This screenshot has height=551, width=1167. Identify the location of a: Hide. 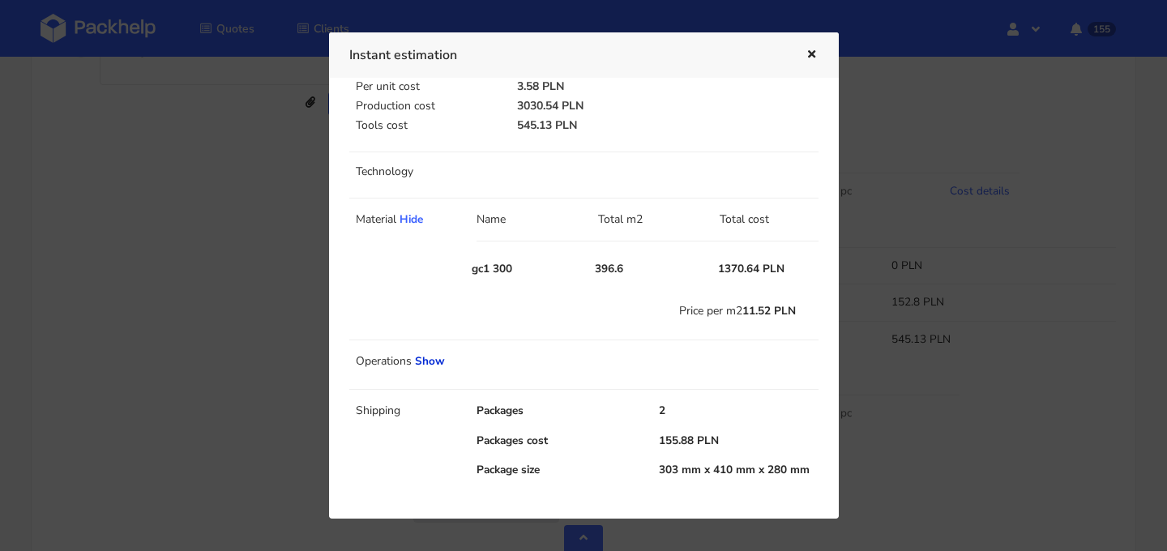
(411, 219).